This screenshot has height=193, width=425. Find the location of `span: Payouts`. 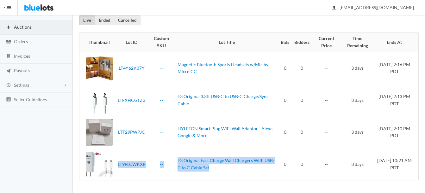

span: Payouts is located at coordinates (22, 70).